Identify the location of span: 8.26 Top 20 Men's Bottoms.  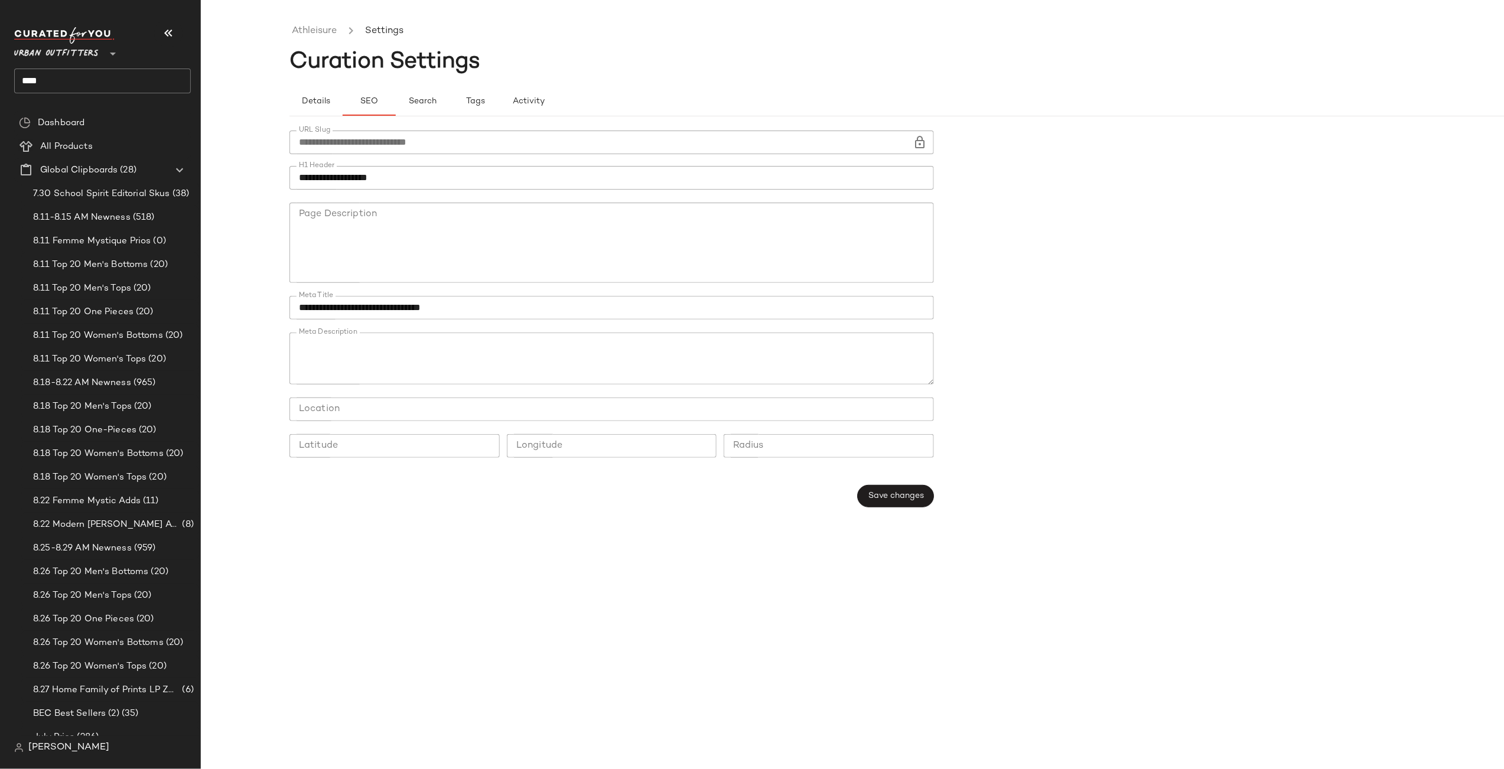
(91, 572).